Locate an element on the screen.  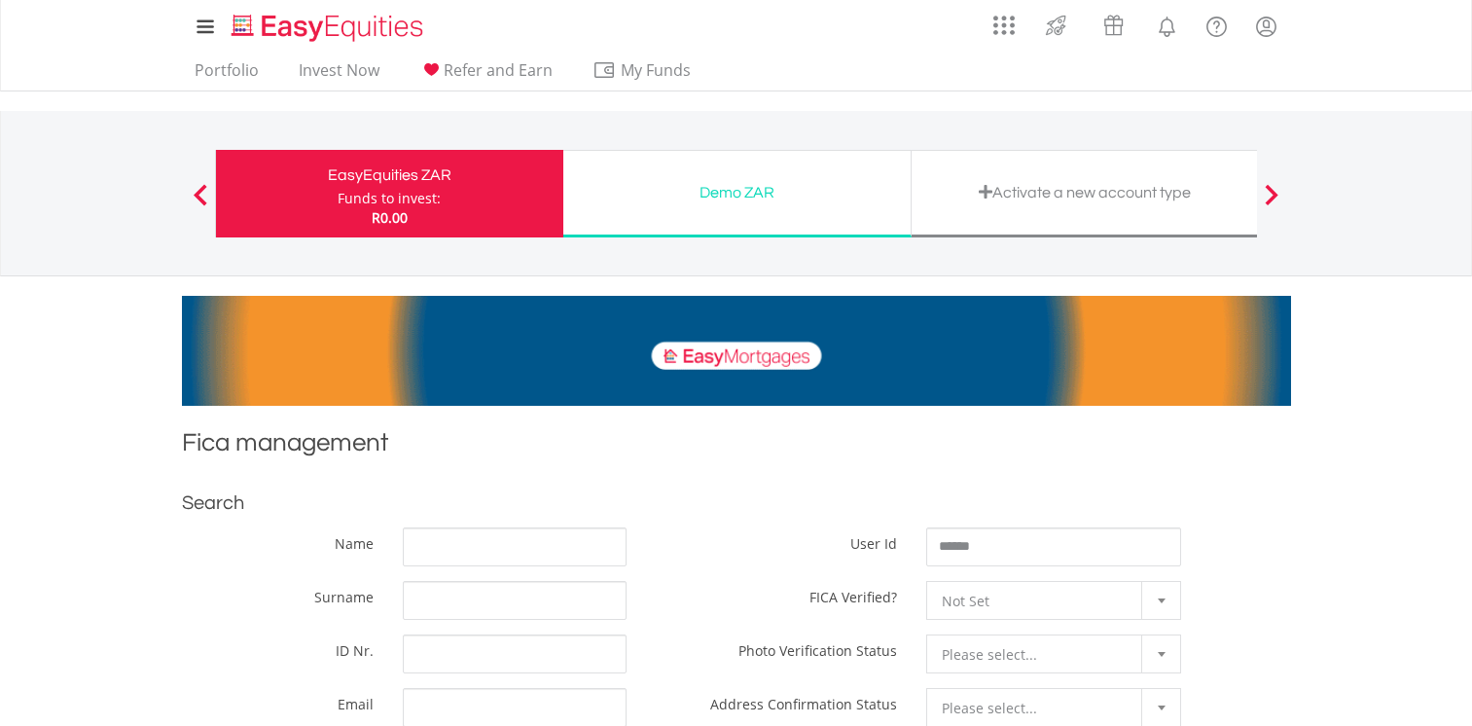
span: My Funds is located at coordinates (656, 70).